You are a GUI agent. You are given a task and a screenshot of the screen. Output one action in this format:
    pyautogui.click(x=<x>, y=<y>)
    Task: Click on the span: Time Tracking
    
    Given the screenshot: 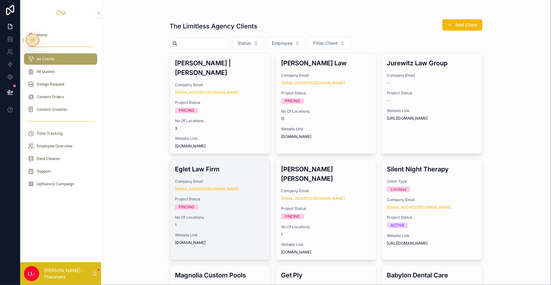 What is the action you would take?
    pyautogui.click(x=50, y=133)
    